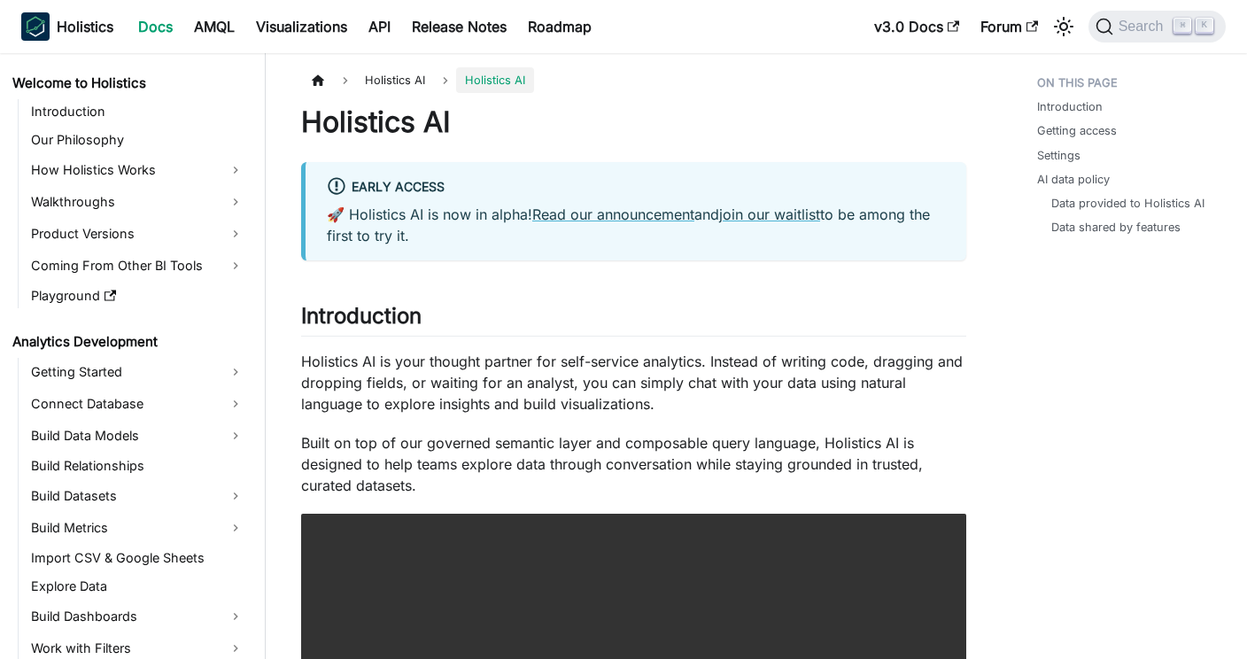  What do you see at coordinates (85, 27) in the screenshot?
I see `b: Holistics` at bounding box center [85, 27].